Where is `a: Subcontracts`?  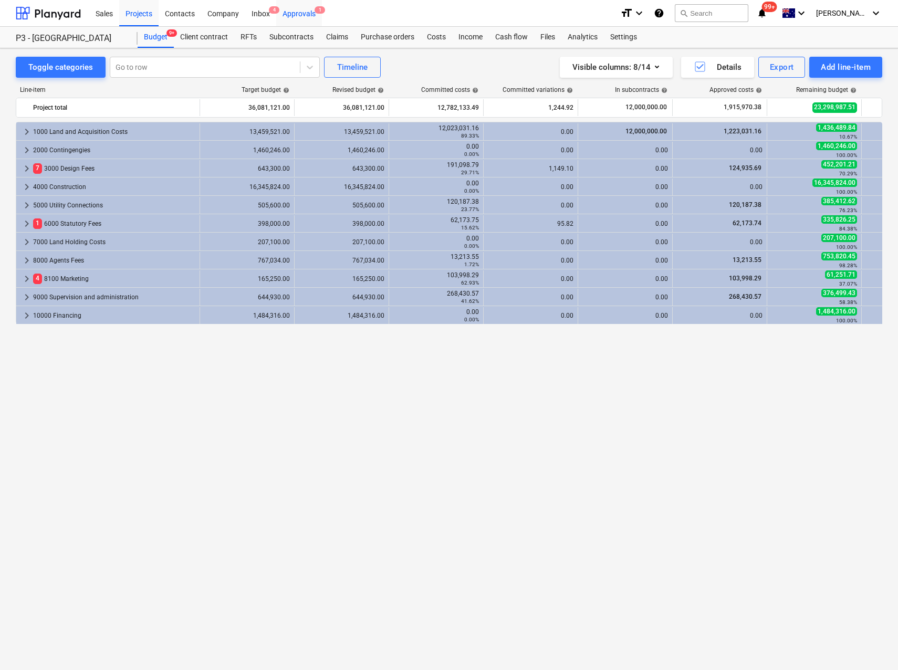
a: Subcontracts is located at coordinates (292, 37).